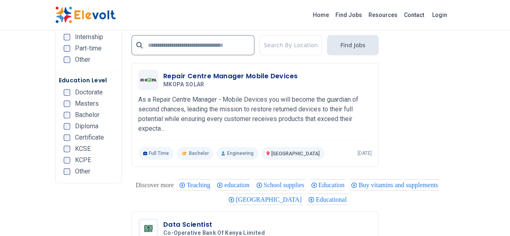 The width and height of the screenshot is (510, 236). I want to click on input: Masters, so click(67, 104).